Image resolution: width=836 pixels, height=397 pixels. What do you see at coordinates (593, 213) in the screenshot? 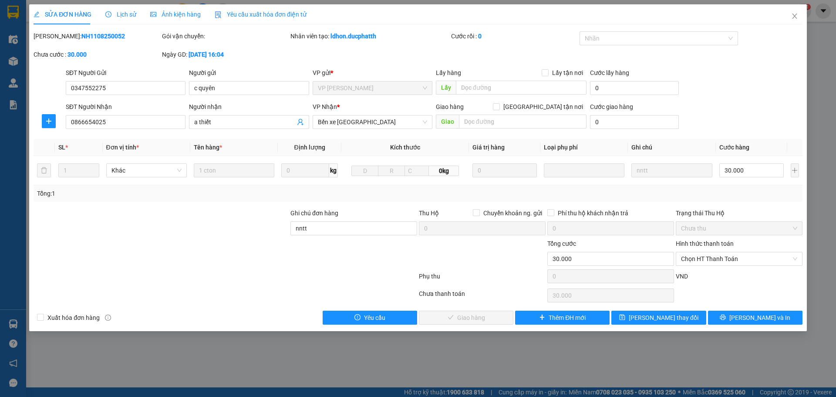
I see `span: Phí thu hộ khách nhận trả` at bounding box center [593, 213].